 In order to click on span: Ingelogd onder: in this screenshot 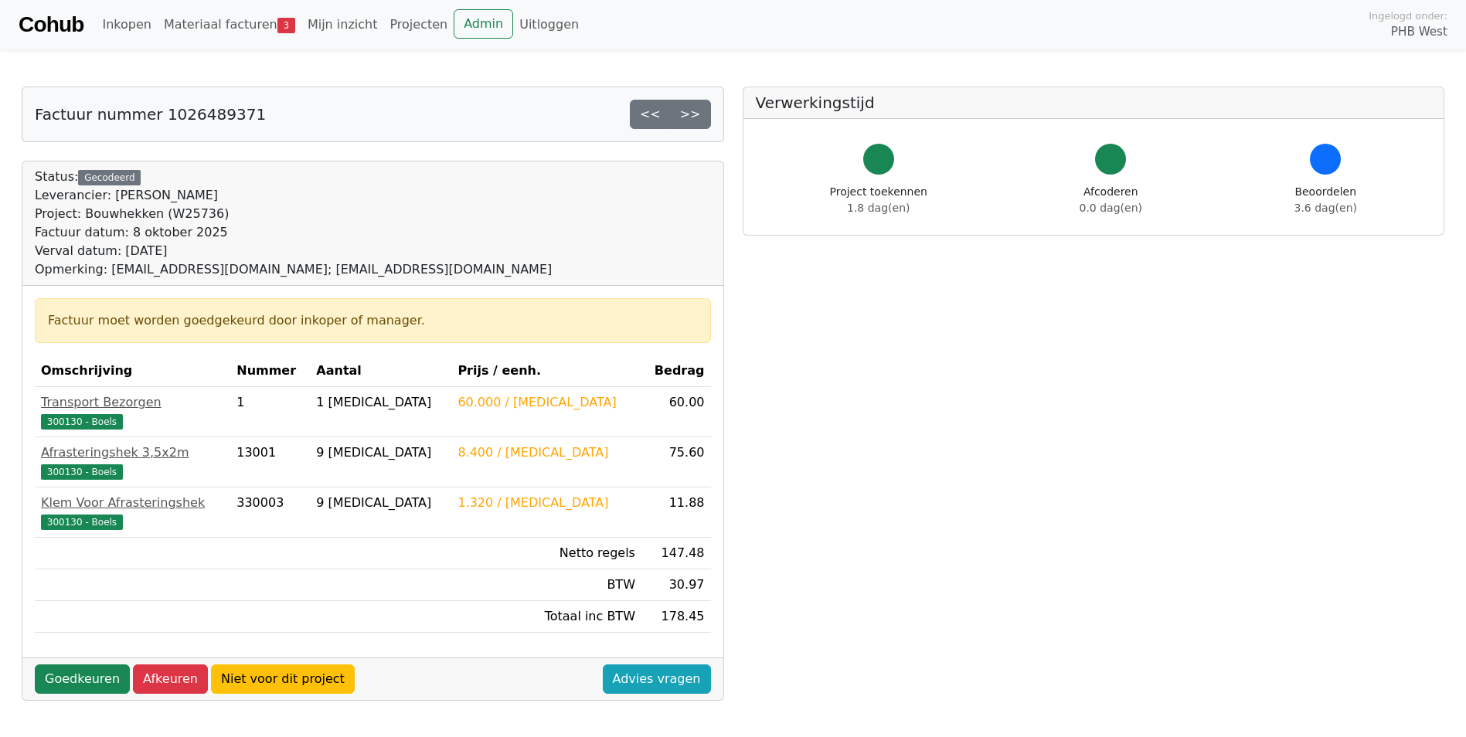, I will do `click(1408, 15)`.